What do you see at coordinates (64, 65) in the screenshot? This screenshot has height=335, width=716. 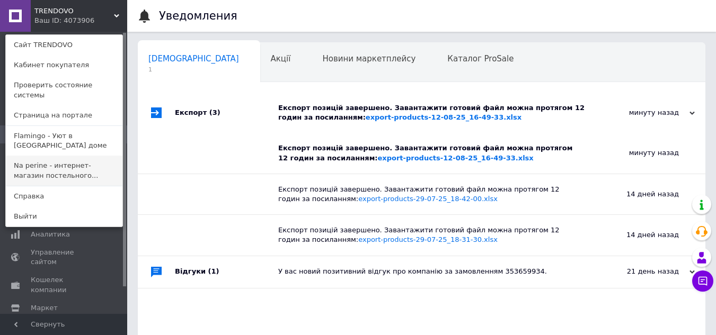 I see `a: Кабинет покупателя` at bounding box center [64, 65].